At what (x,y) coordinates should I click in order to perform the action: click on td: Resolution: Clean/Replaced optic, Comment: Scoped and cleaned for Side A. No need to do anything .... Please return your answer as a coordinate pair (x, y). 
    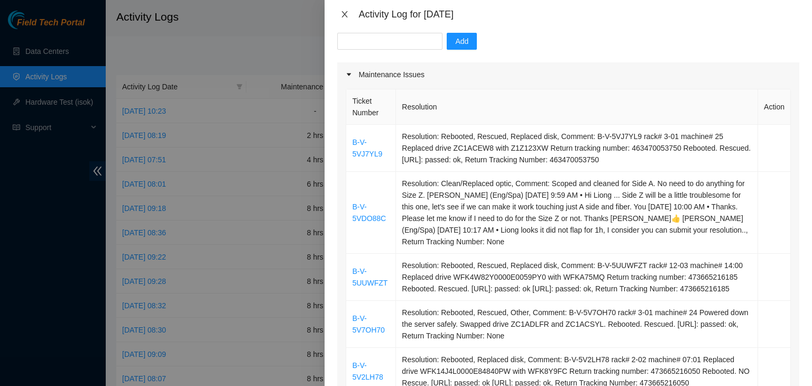
    Looking at the image, I should click on (577, 213).